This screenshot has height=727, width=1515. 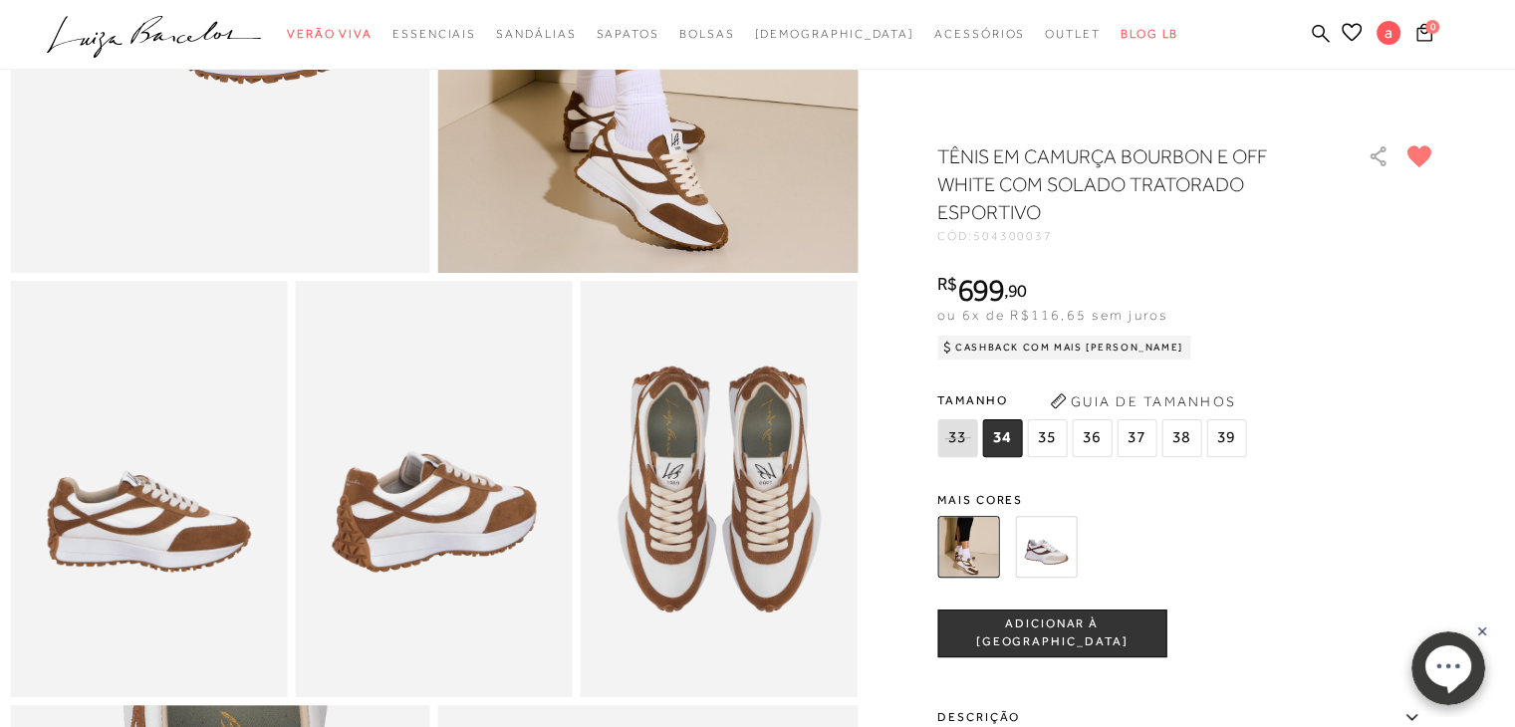 What do you see at coordinates (1389, 33) in the screenshot?
I see `span: a` at bounding box center [1389, 33].